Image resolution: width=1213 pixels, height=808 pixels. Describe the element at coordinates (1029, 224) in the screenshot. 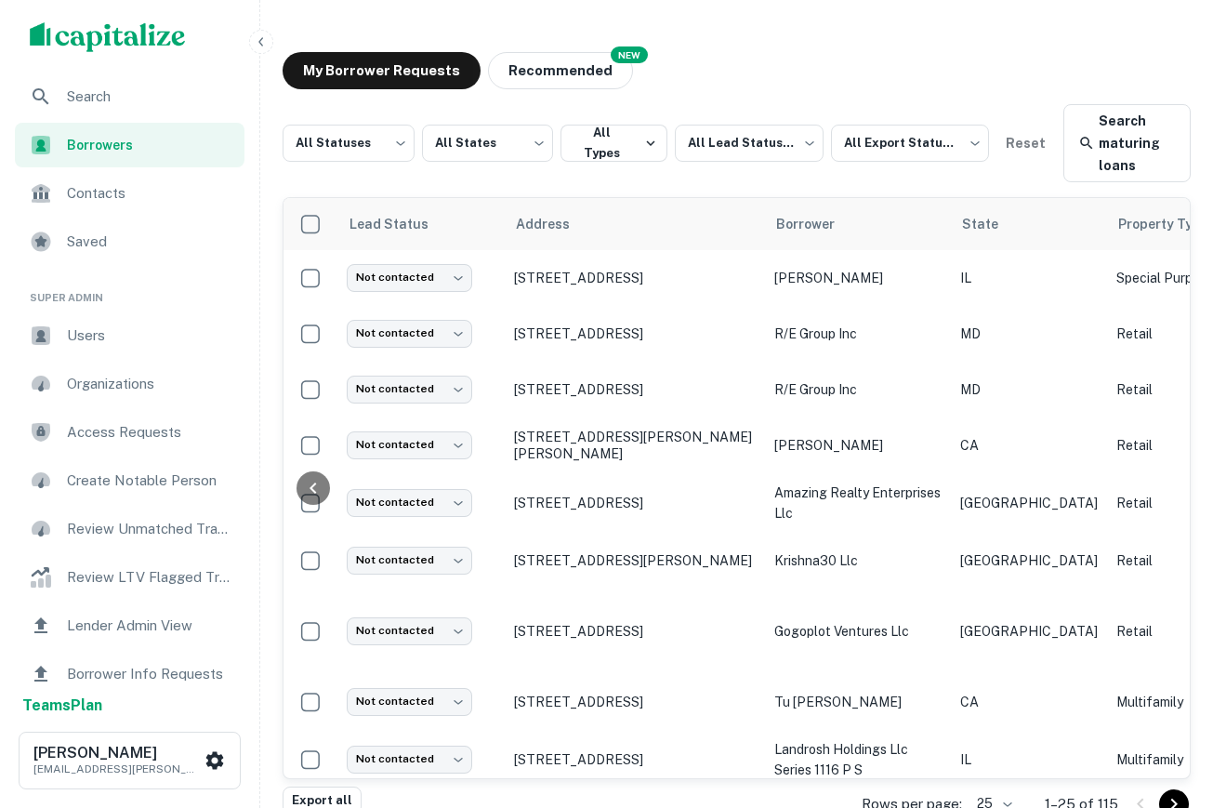

I see `th: State` at that location.